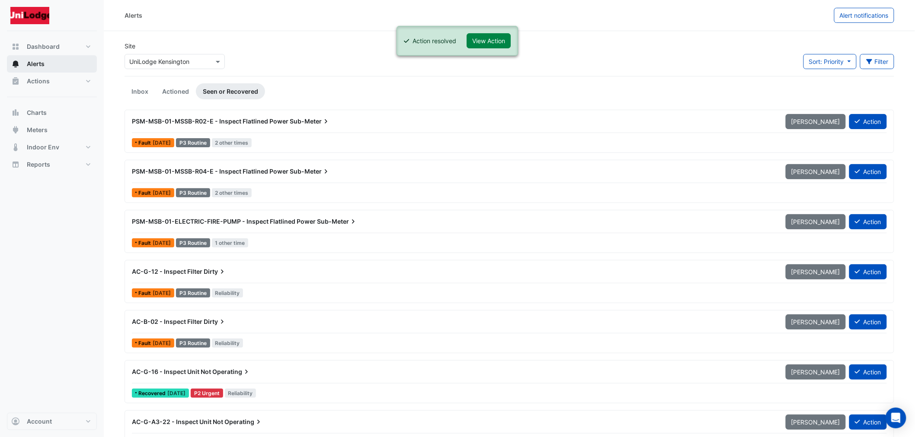  I want to click on button: Meters, so click(52, 130).